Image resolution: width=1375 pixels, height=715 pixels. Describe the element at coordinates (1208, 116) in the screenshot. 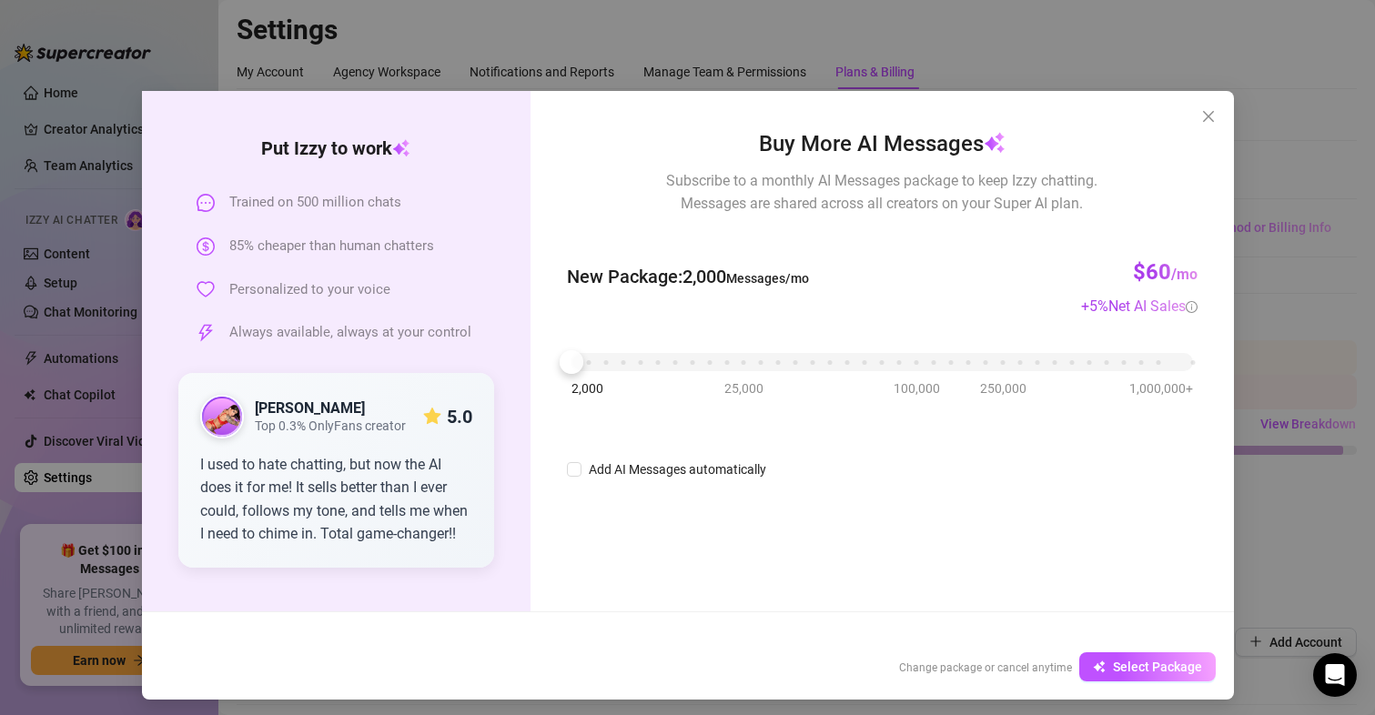

I see `span: Close` at that location.